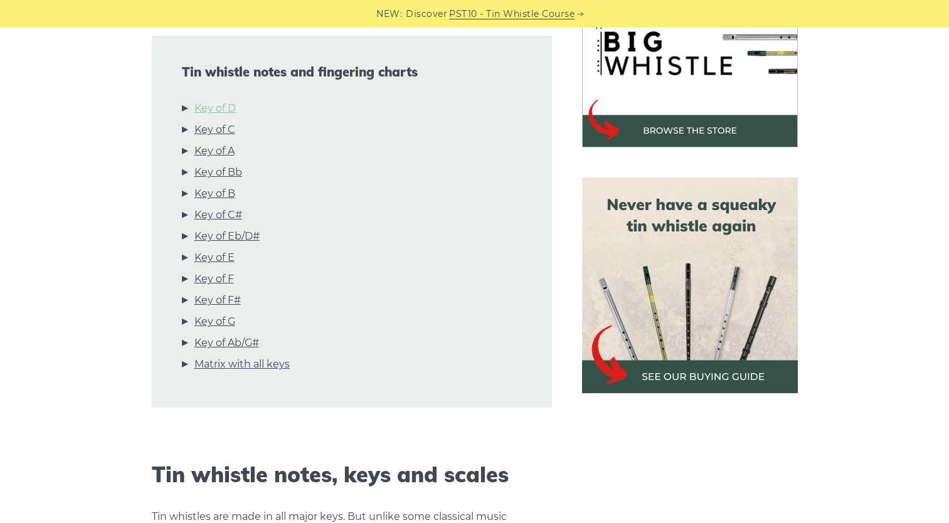  I want to click on img: tin whistle buying guide, so click(690, 285).